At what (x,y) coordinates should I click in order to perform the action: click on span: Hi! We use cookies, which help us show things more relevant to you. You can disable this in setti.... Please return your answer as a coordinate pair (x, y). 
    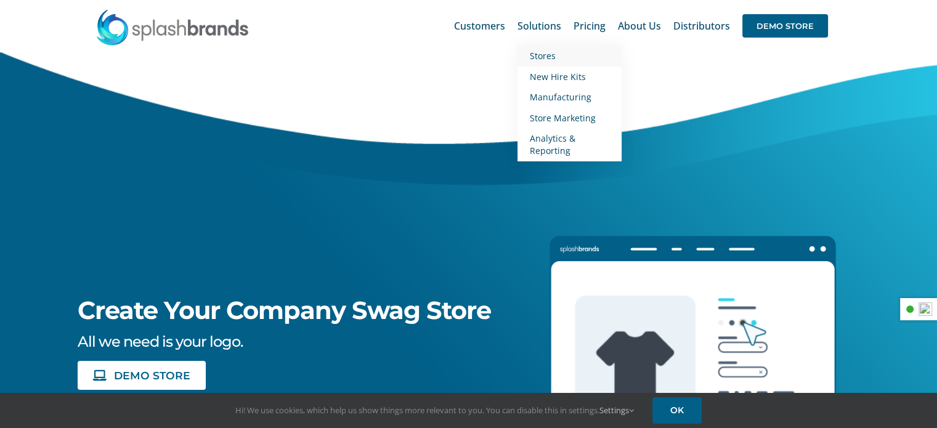
    Looking at the image, I should click on (434, 410).